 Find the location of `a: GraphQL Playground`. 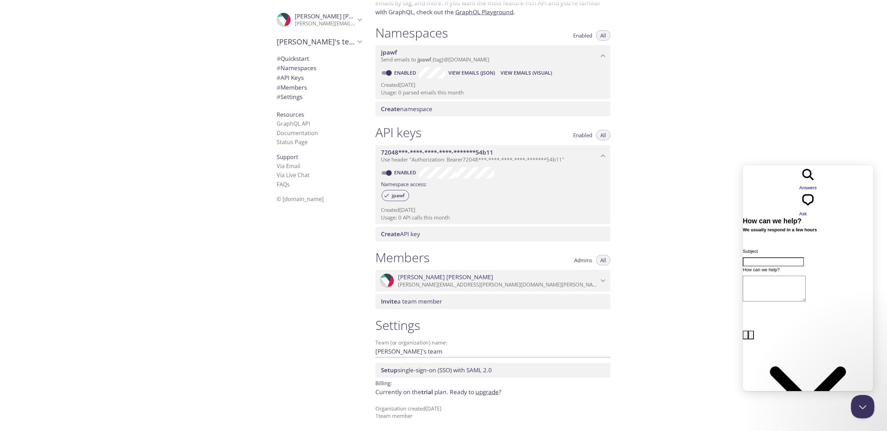

a: GraphQL Playground is located at coordinates (484, 12).